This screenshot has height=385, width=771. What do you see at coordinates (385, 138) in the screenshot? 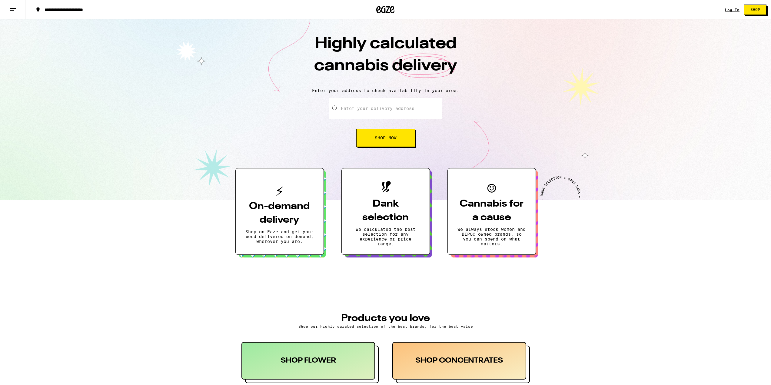
I see `button: Shop Now` at bounding box center [385, 138].